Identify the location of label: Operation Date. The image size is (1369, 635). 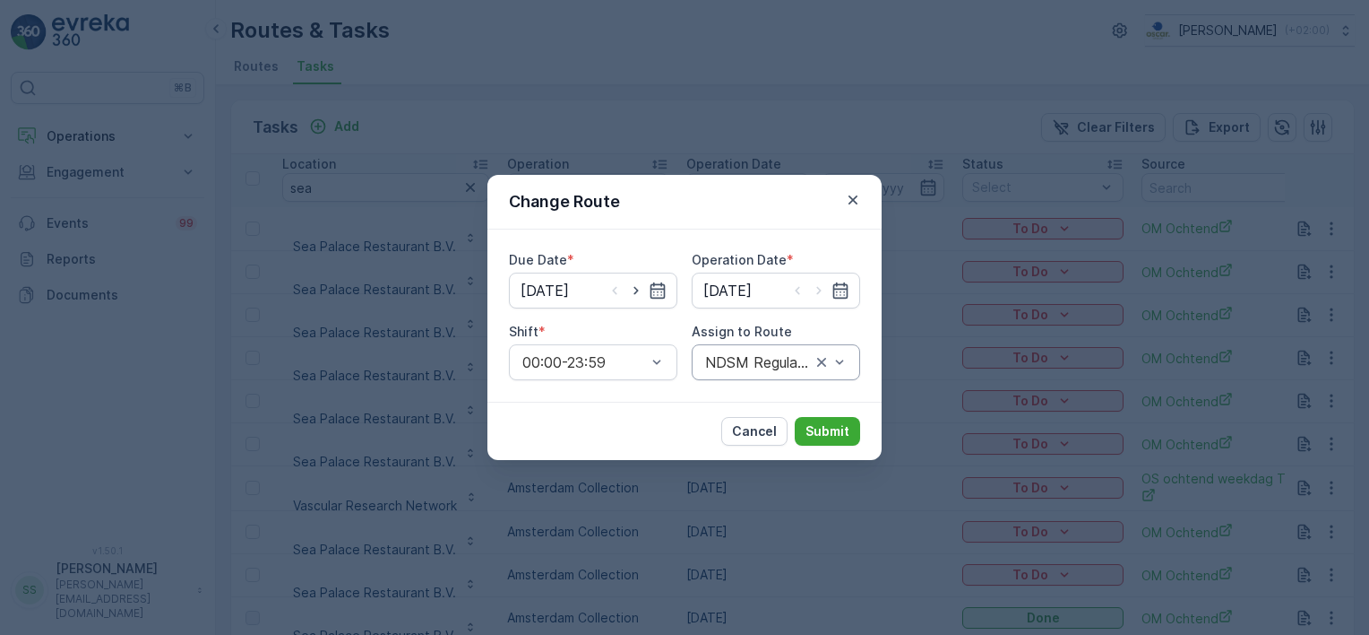
(739, 259).